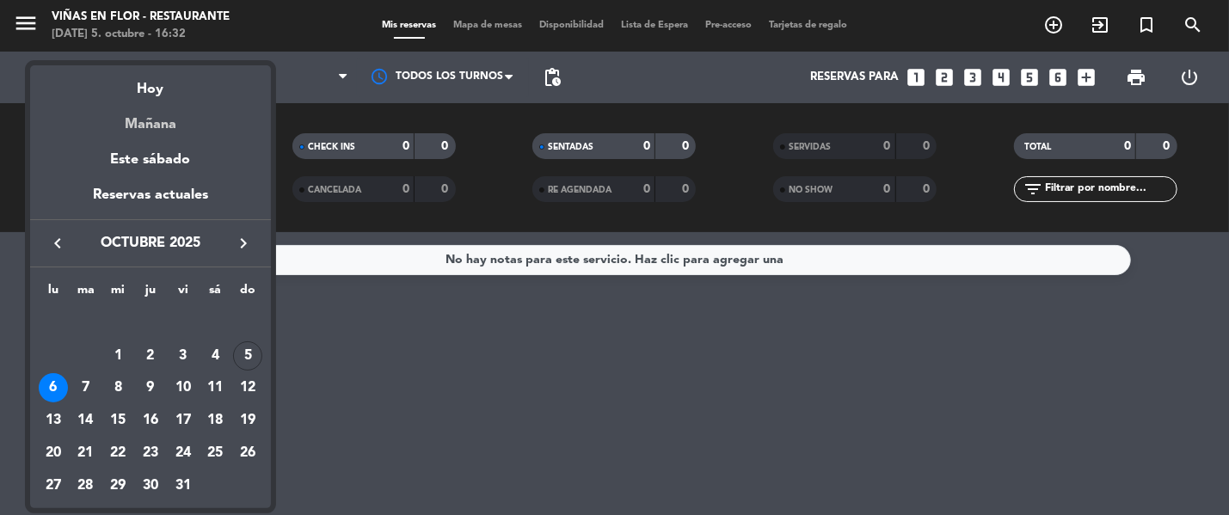 The width and height of the screenshot is (1229, 515). What do you see at coordinates (150, 389) in the screenshot?
I see `td: 9 de octubre de 2025` at bounding box center [150, 389].